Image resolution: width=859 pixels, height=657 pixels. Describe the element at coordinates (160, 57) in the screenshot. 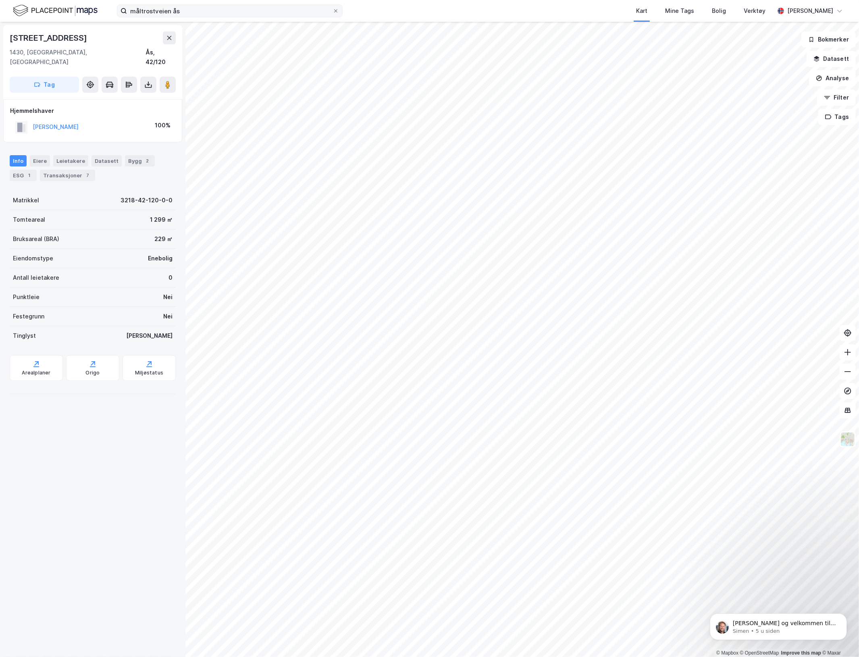

I see `div: Ås, 42/120` at that location.